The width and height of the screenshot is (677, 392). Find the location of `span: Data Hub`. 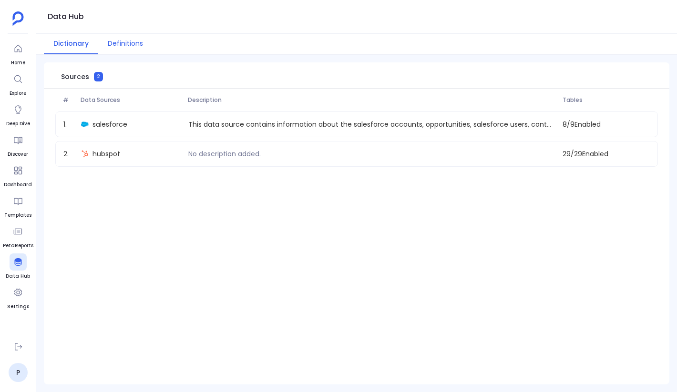

span: Data Hub is located at coordinates (18, 276).